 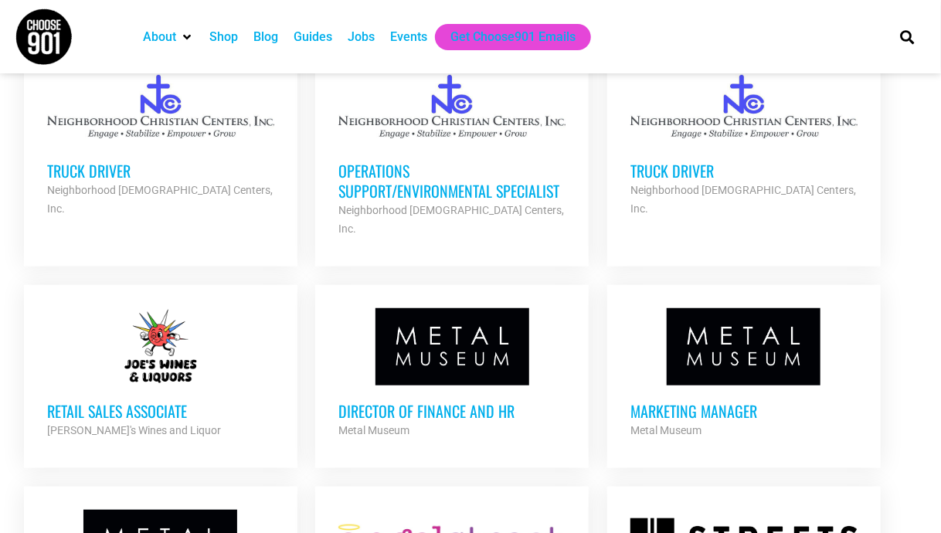 What do you see at coordinates (223, 37) in the screenshot?
I see `a: Shop` at bounding box center [223, 37].